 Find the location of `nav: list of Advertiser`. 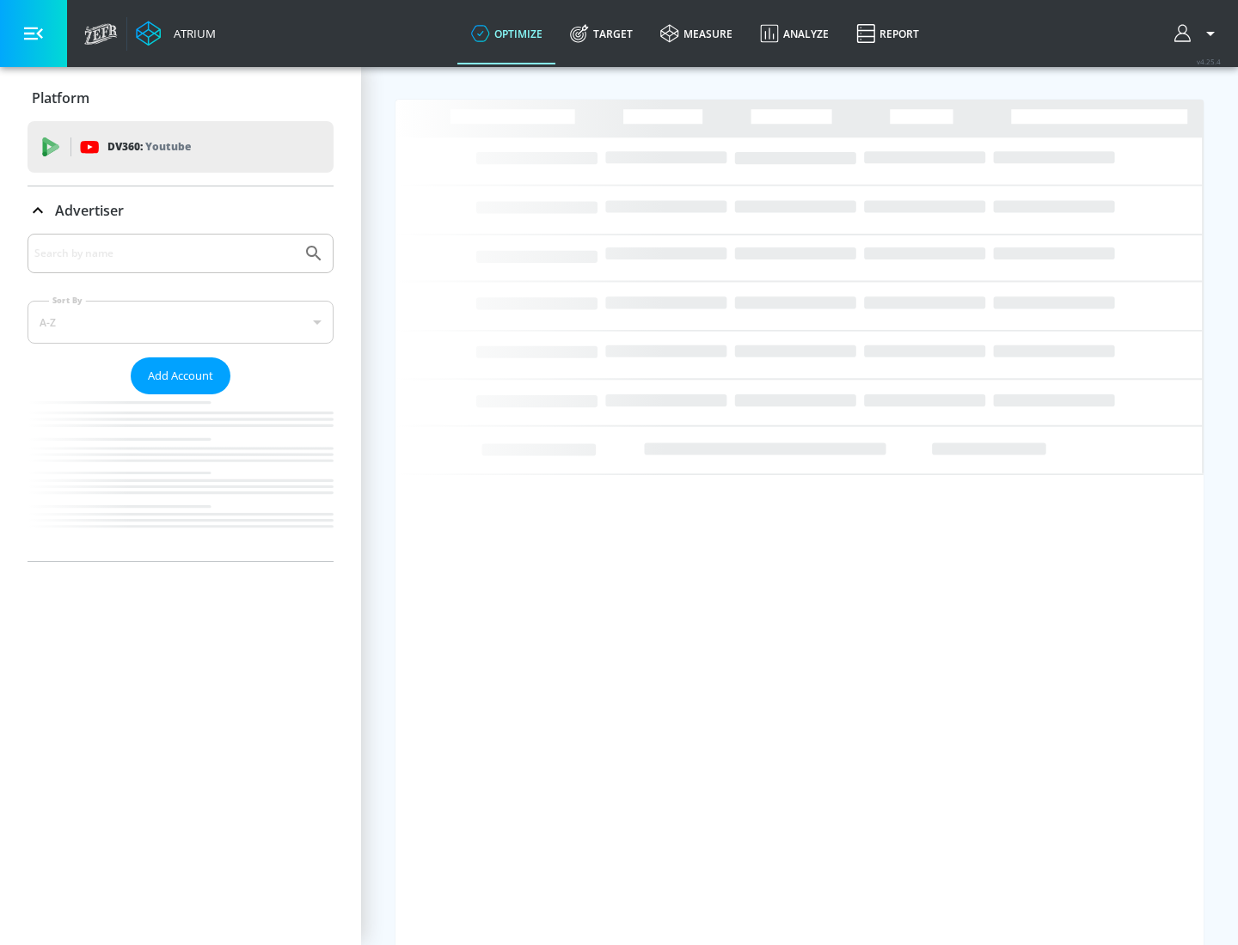

nav: list of Advertiser is located at coordinates (180, 478).